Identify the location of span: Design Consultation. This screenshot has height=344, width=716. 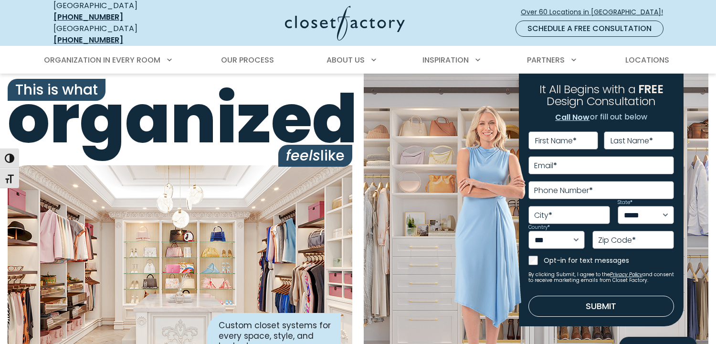
(601, 101).